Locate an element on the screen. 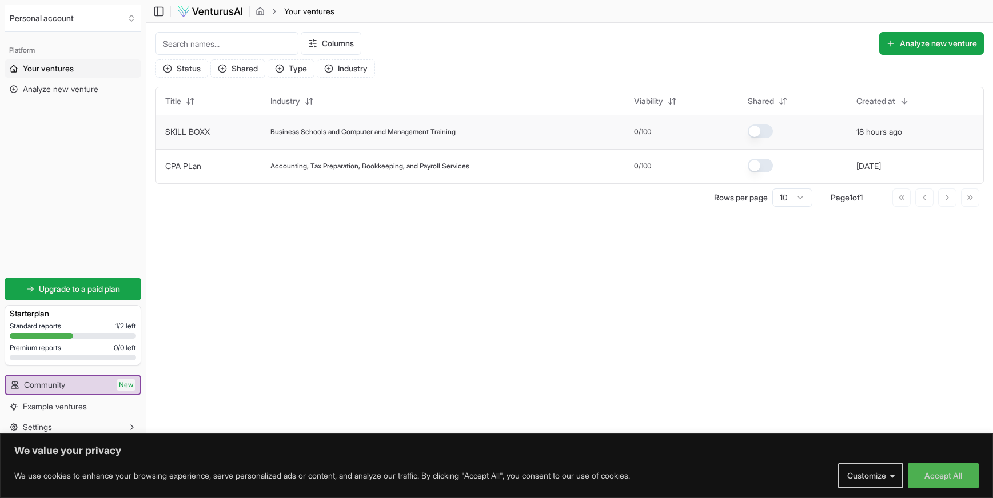 This screenshot has height=498, width=993. h3: Starter plan is located at coordinates (73, 314).